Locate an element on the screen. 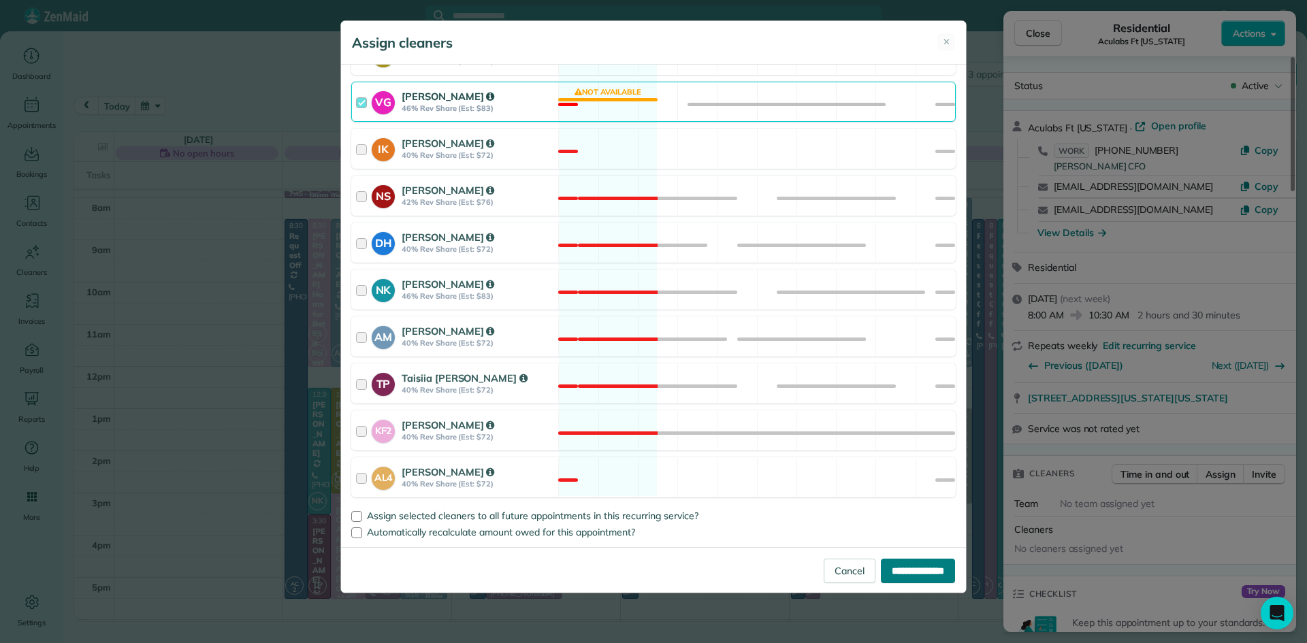 This screenshot has width=1307, height=643. strong: AM is located at coordinates (383, 335).